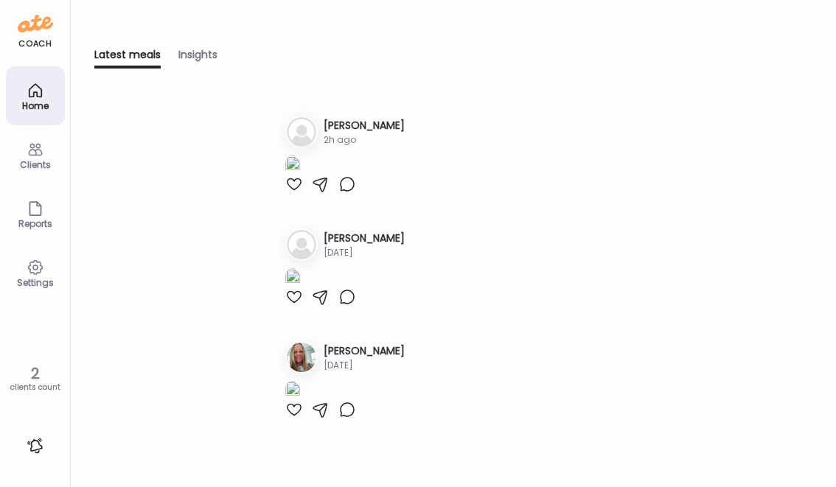 This screenshot has width=836, height=487. Describe the element at coordinates (35, 282) in the screenshot. I see `div: Settings` at that location.